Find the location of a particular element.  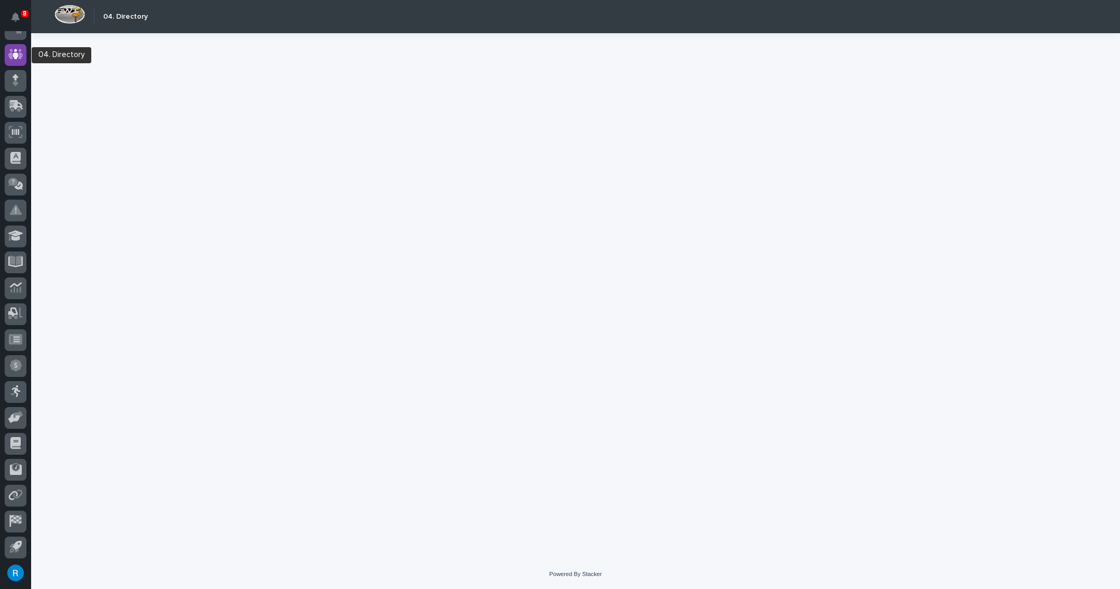

p: 8 is located at coordinates (24, 13).